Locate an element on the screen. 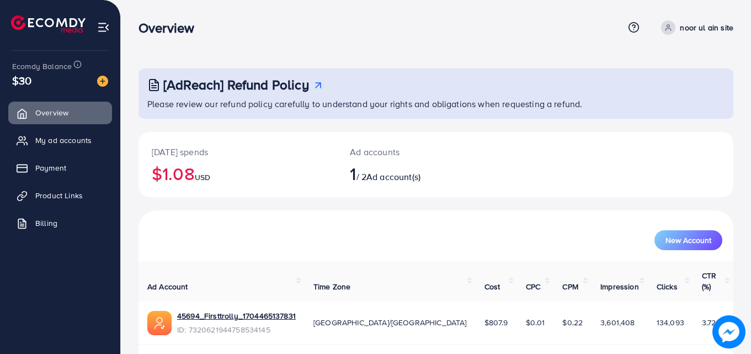 Image resolution: width=751 pixels, height=354 pixels. span: Ecomdy Balance is located at coordinates (42, 66).